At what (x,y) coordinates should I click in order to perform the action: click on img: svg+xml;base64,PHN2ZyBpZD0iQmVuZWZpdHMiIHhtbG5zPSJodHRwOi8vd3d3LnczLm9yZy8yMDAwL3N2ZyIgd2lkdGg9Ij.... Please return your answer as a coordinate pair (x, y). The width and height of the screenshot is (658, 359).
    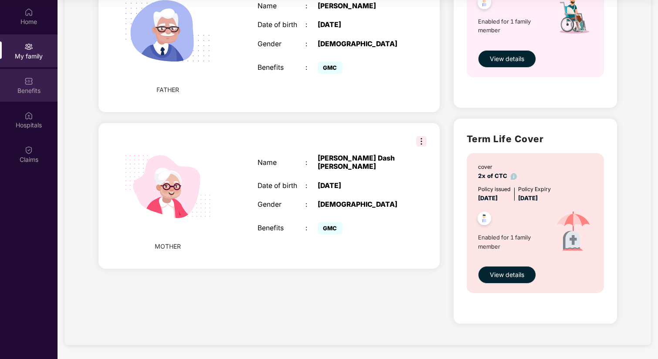
    Looking at the image, I should click on (29, 81).